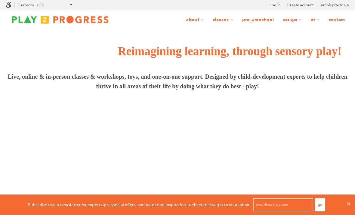  What do you see at coordinates (292, 20) in the screenshot?
I see `a: Camps` at bounding box center [292, 20].